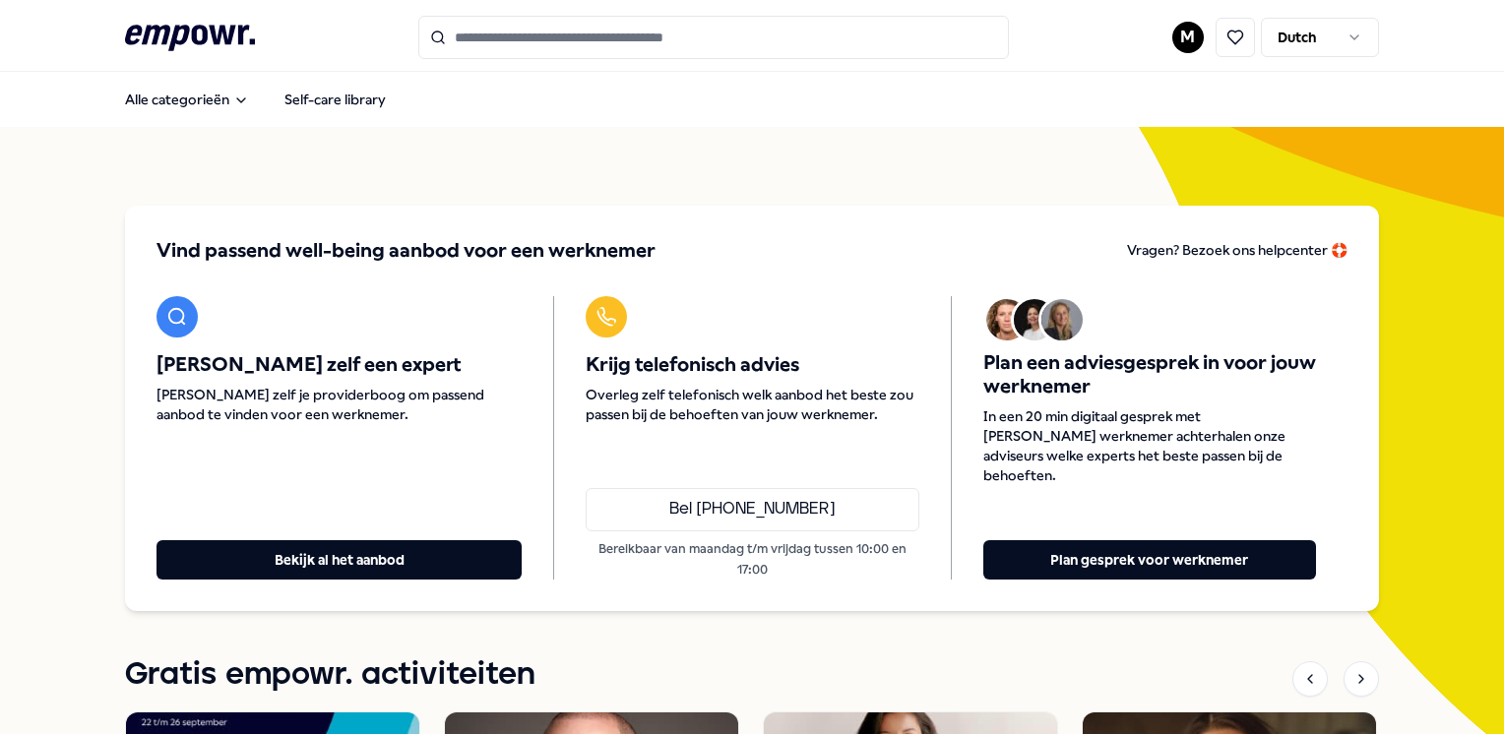 The image size is (1504, 734). What do you see at coordinates (1237, 251) in the screenshot?
I see `a: Vragen? Bezoek ons helpcenter 🛟` at bounding box center [1237, 251].